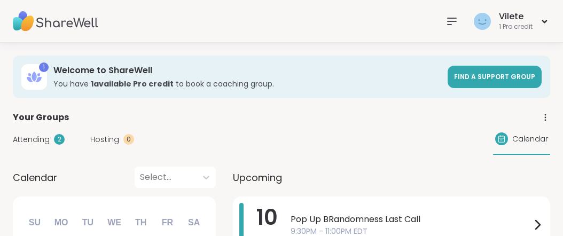  I want to click on div: 0, so click(129, 139).